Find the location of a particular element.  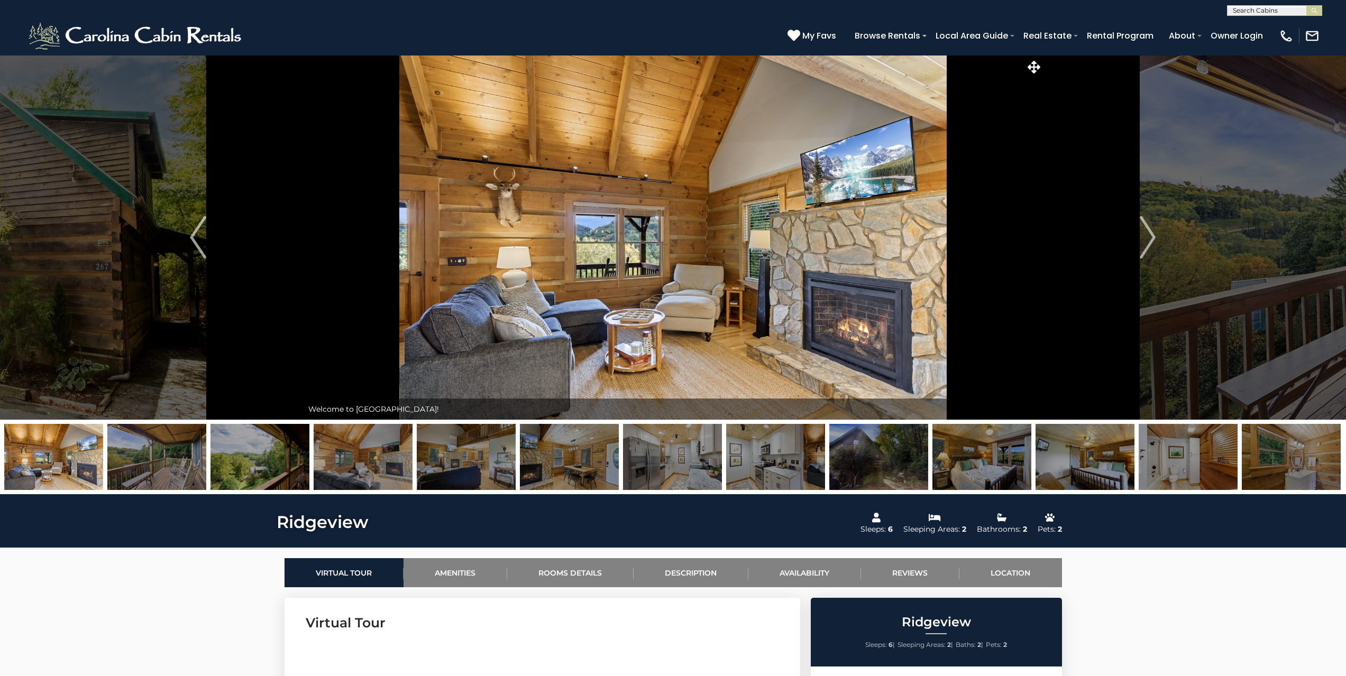

img: mail-regular-white.png is located at coordinates (1312, 36).